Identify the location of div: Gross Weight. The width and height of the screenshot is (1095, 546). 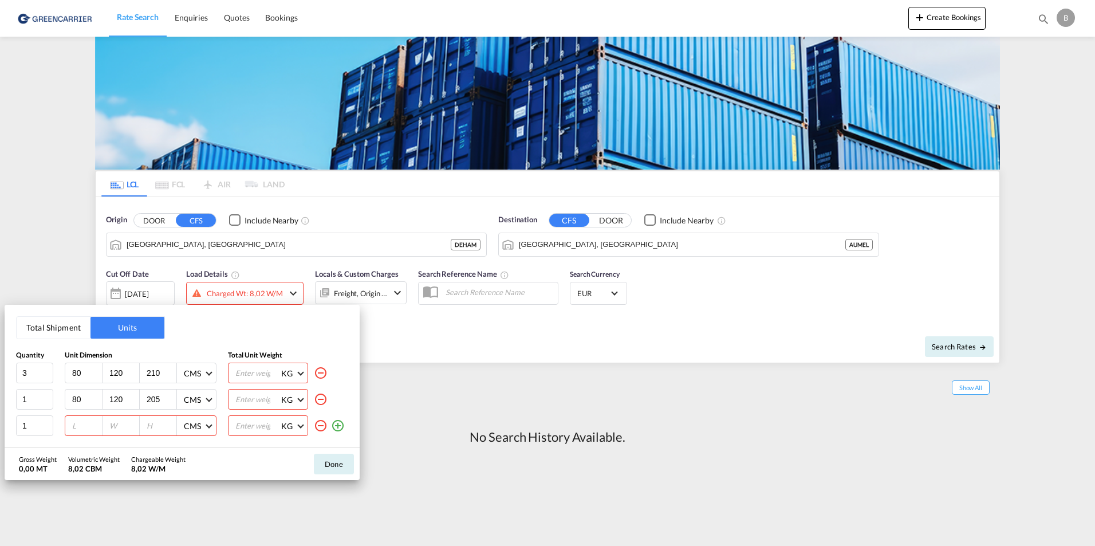
(38, 459).